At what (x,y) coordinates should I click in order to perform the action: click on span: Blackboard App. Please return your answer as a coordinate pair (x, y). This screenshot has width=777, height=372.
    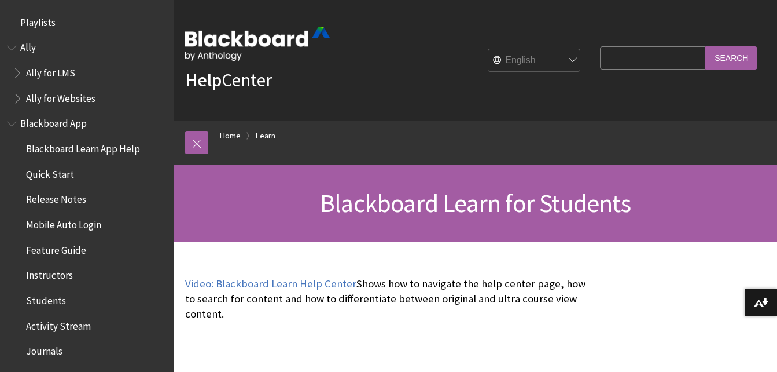
    Looking at the image, I should click on (53, 122).